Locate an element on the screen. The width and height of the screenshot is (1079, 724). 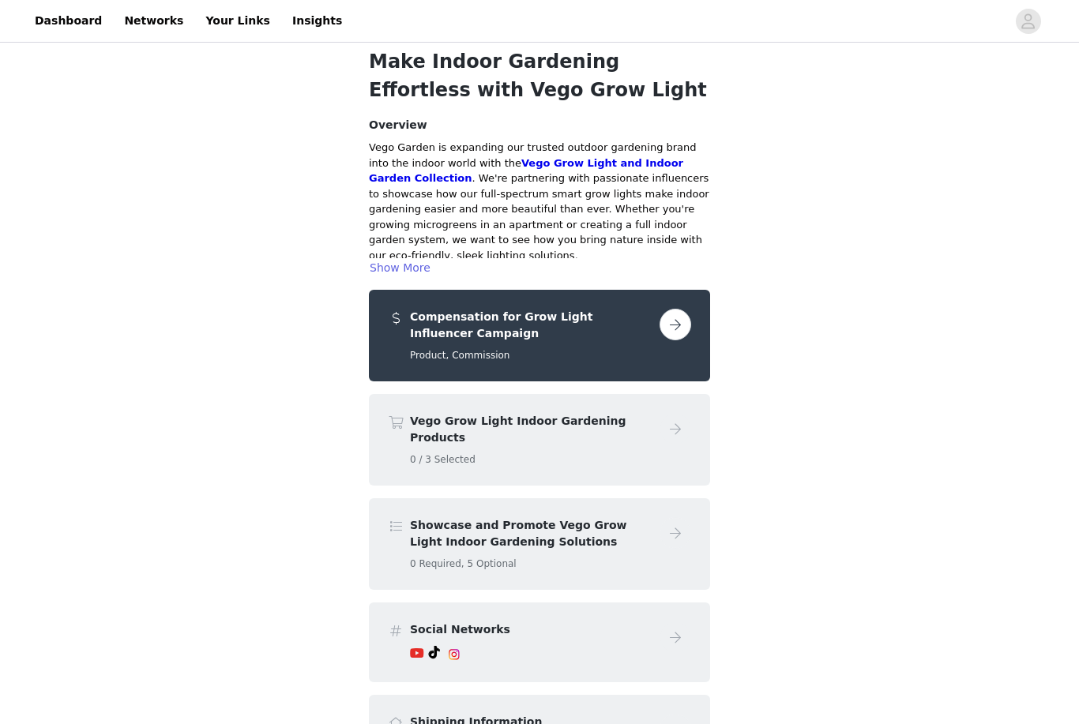
p: Vego Garden is expanding our trusted outdoor gardening brand into the indoor world with the . We'... is located at coordinates (539, 201).